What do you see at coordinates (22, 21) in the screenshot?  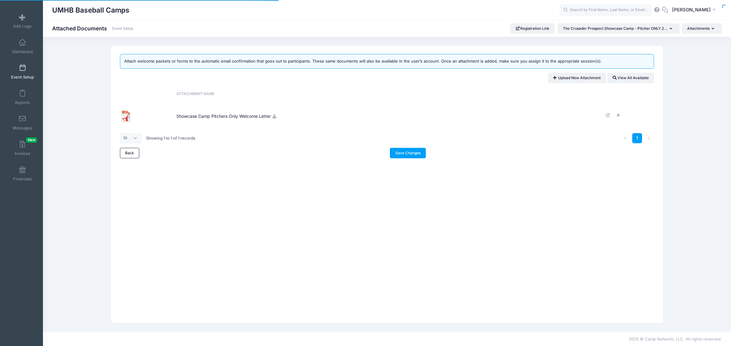 I see `a: Add Logo` at bounding box center [22, 21].